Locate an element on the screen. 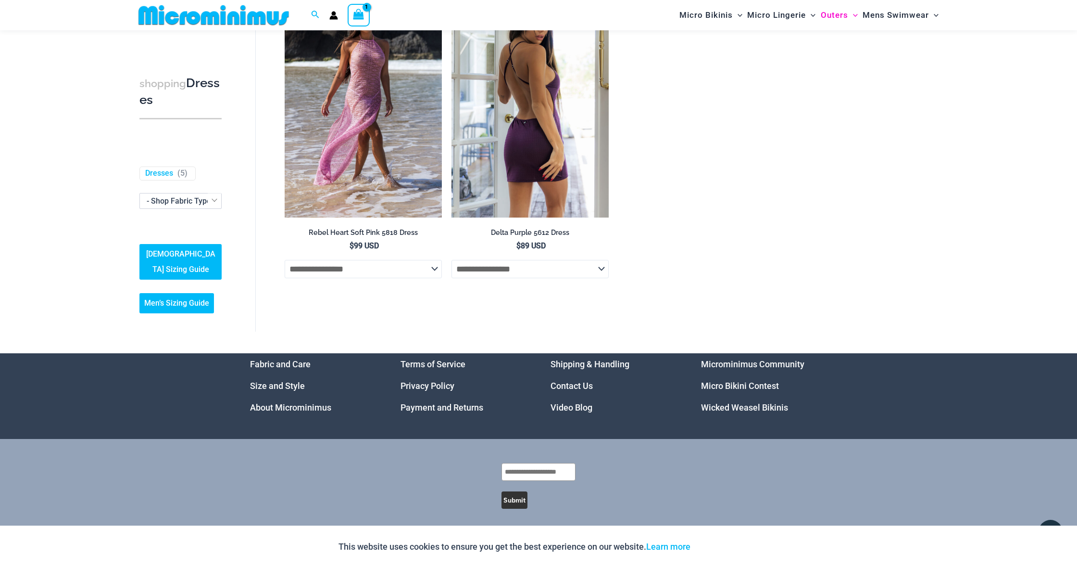  a: Microminimus Community is located at coordinates (753, 364).